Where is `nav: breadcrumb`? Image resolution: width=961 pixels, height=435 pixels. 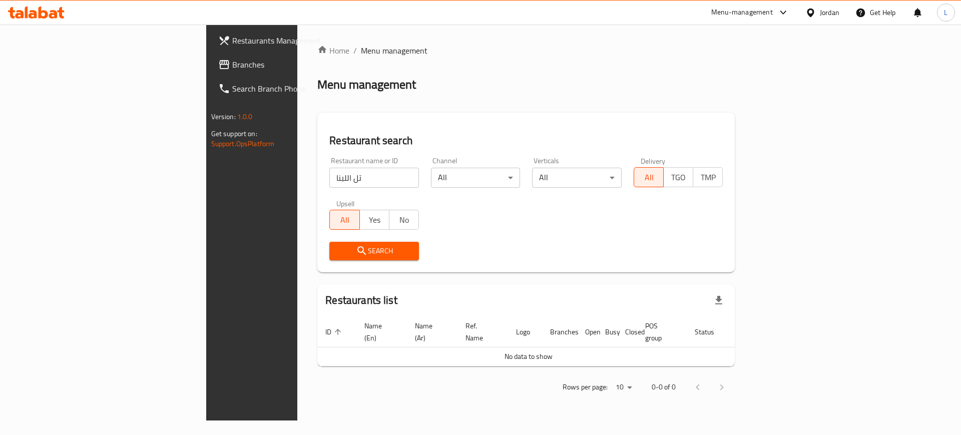 nav: breadcrumb is located at coordinates (526, 51).